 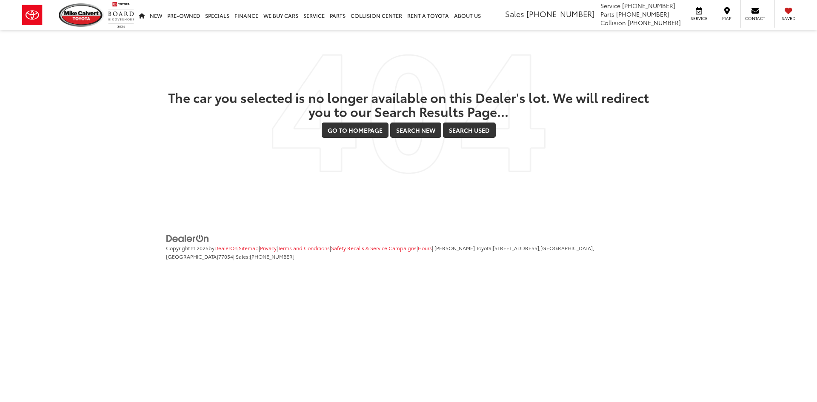 What do you see at coordinates (248, 248) in the screenshot?
I see `a: Sitemap` at bounding box center [248, 248].